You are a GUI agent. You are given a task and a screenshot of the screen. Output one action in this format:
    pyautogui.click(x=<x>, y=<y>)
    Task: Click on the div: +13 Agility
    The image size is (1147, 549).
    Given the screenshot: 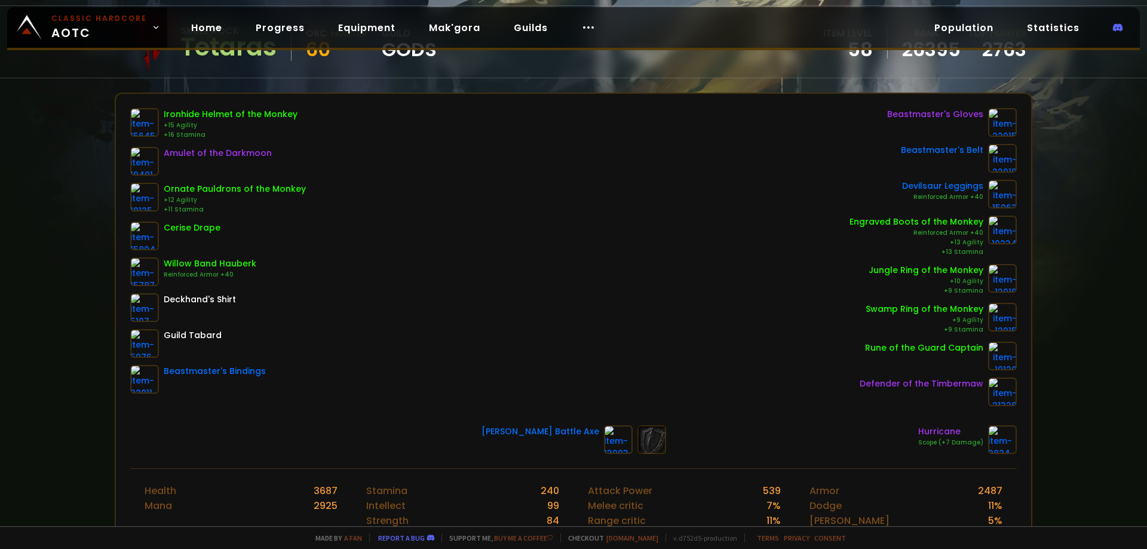 What is the action you would take?
    pyautogui.click(x=916, y=242)
    